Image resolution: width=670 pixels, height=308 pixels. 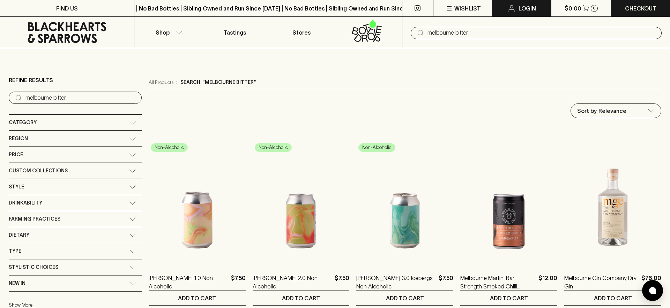 I want to click on span: Custom Collections, so click(x=38, y=170).